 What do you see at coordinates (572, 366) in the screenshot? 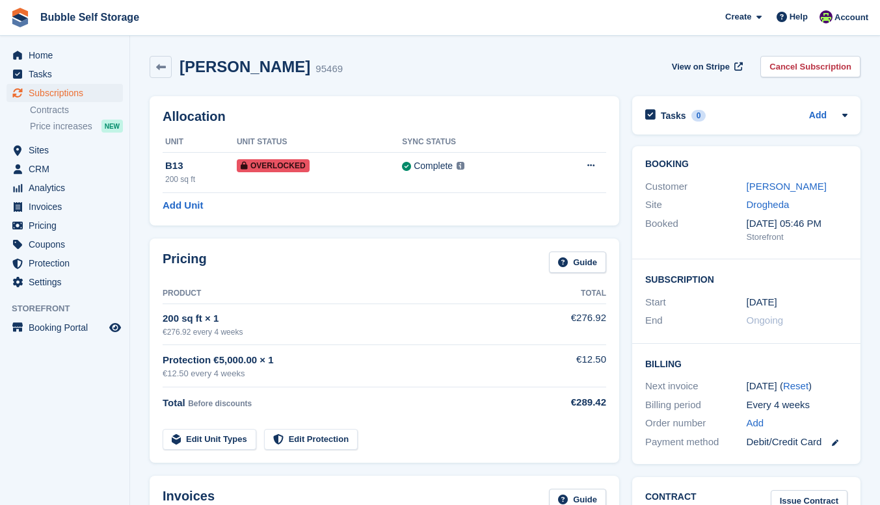
I see `td: €12.50` at bounding box center [572, 366].